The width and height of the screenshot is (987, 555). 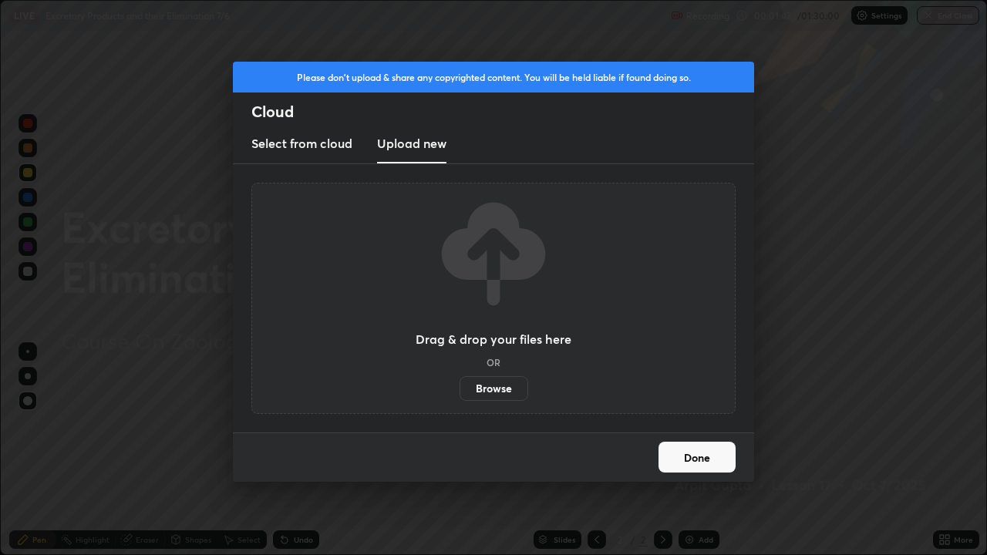 I want to click on h3: Upload new, so click(x=412, y=143).